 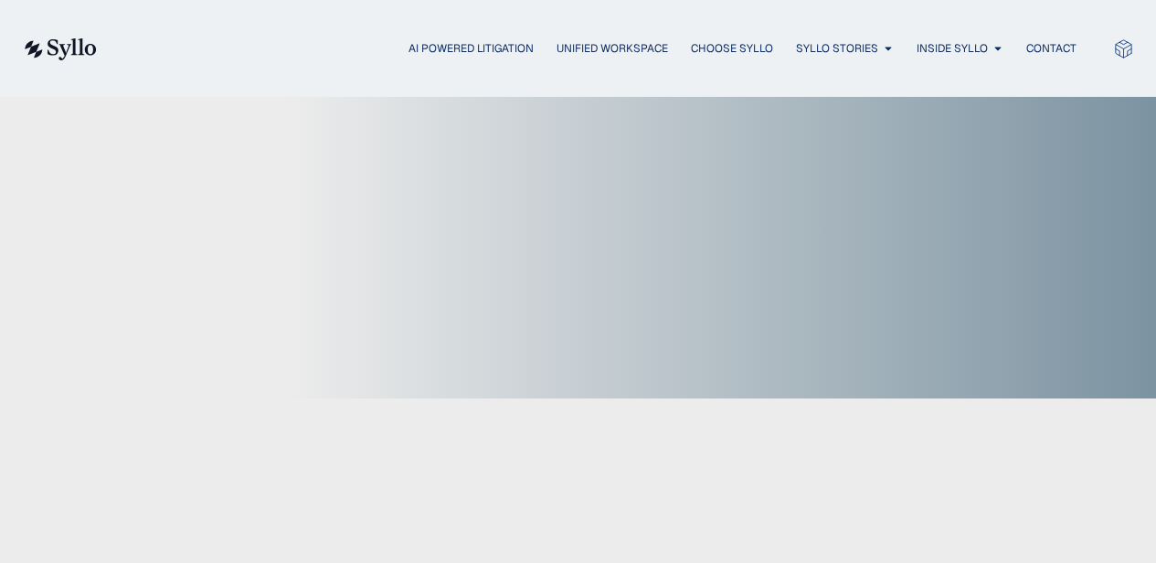 I want to click on span: Inside Syllo, so click(x=953, y=48).